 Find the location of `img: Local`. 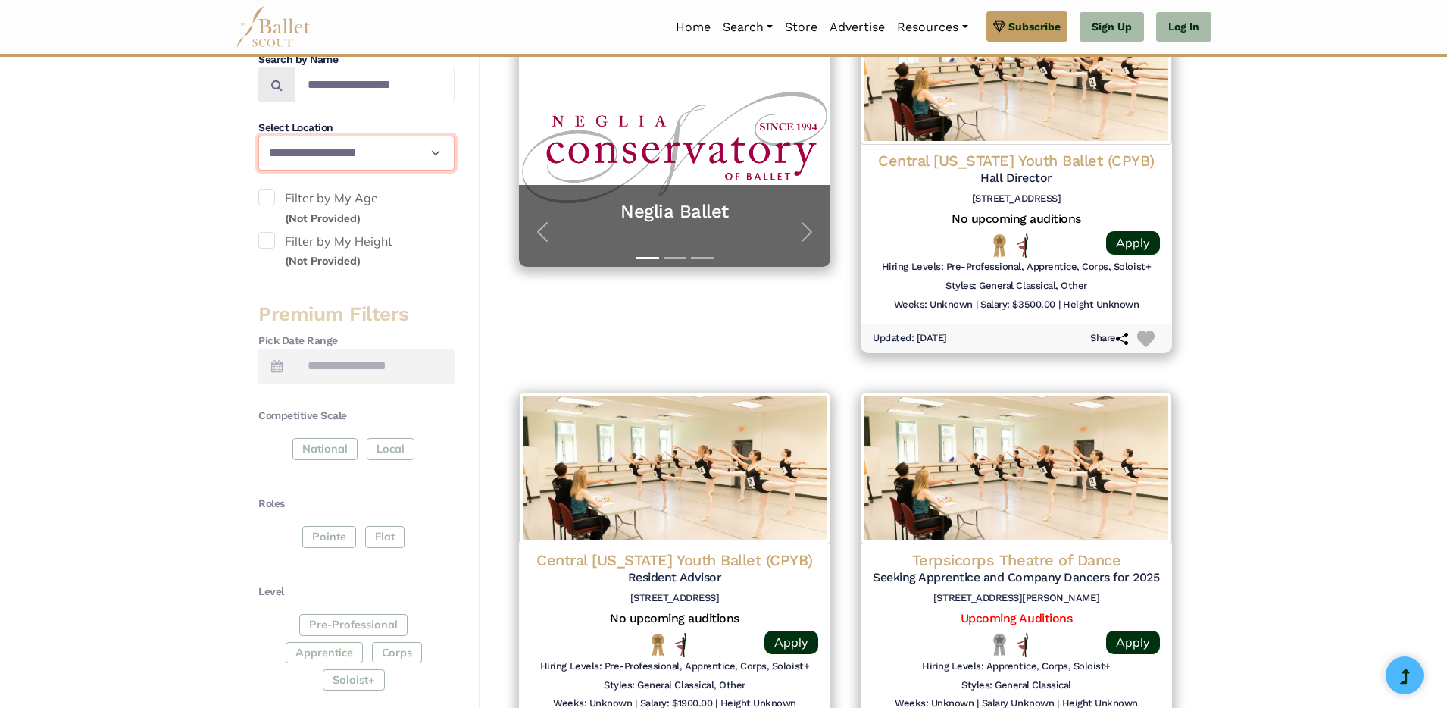

img: Local is located at coordinates (999, 644).